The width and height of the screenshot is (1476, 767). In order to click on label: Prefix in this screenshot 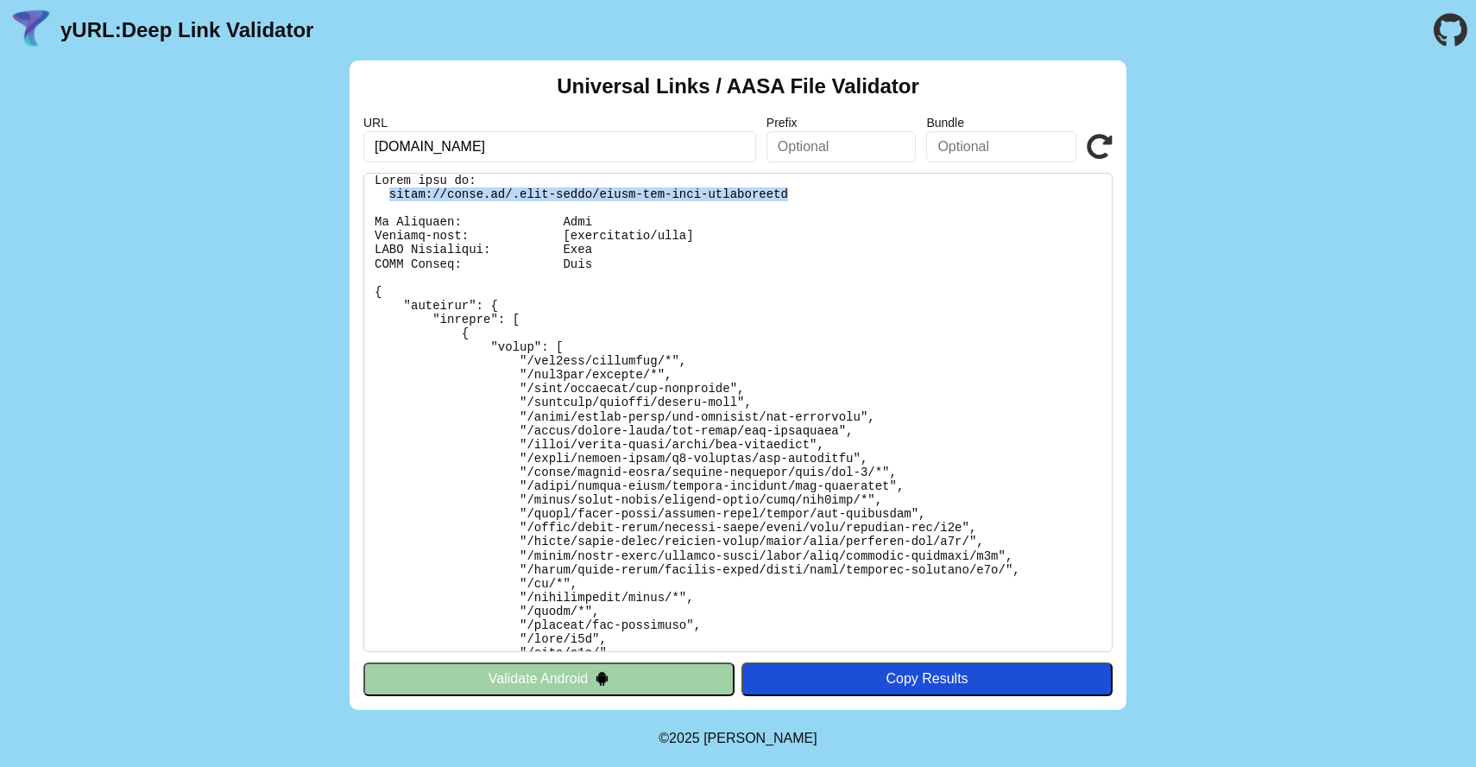, I will do `click(842, 123)`.